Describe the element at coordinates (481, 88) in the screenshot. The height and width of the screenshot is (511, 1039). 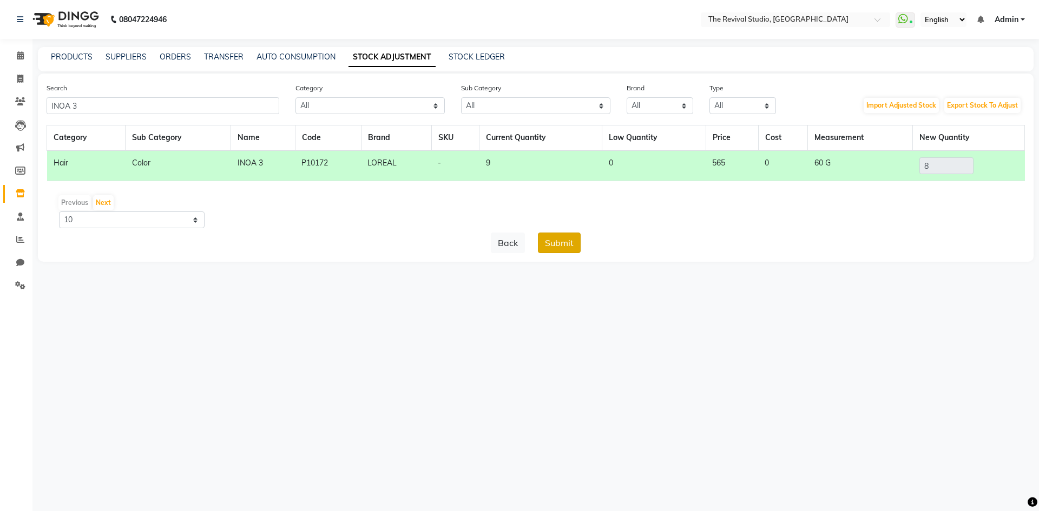
I see `label: Sub Category` at that location.